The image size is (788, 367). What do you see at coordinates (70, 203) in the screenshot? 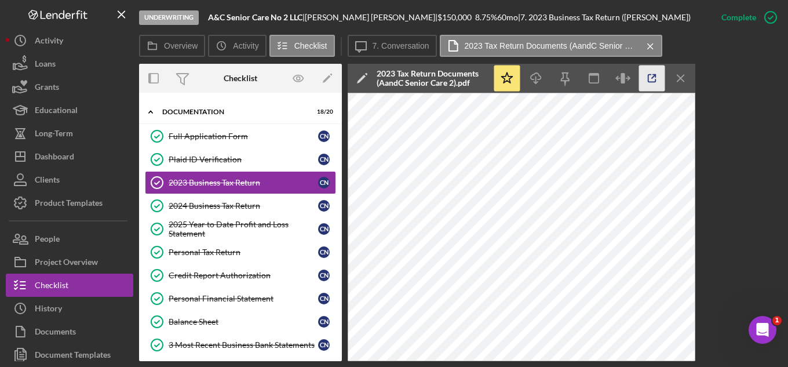
I see `button: Product Templates` at bounding box center [70, 203].